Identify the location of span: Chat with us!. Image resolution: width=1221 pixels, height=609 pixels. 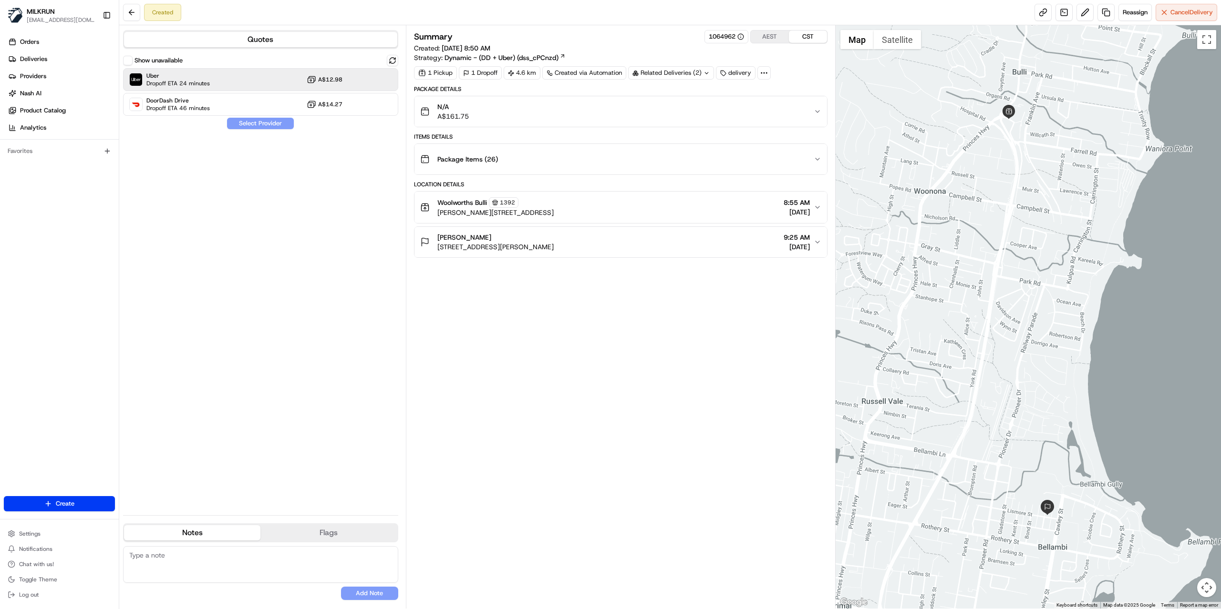
(36, 565).